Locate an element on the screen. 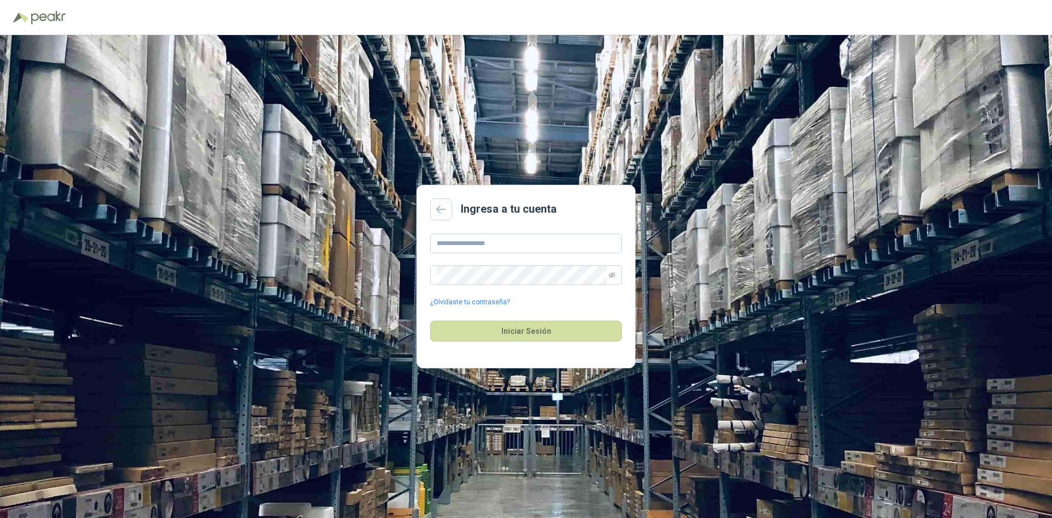 This screenshot has height=518, width=1052. a: ¿Olvidaste tu contraseña? is located at coordinates (470, 302).